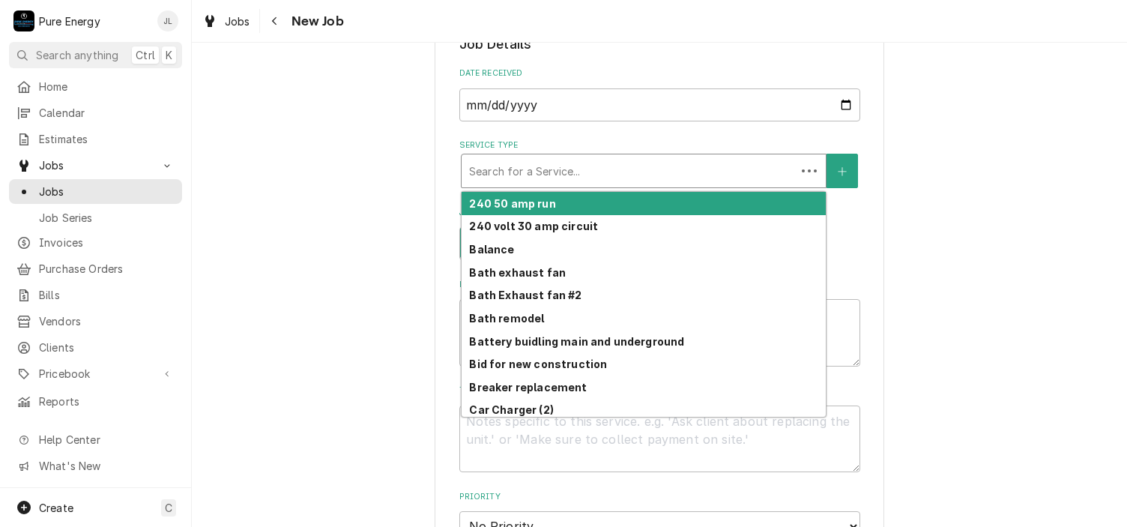 The height and width of the screenshot is (527, 1127). What do you see at coordinates (660, 73) in the screenshot?
I see `label: Date Received` at bounding box center [660, 73].